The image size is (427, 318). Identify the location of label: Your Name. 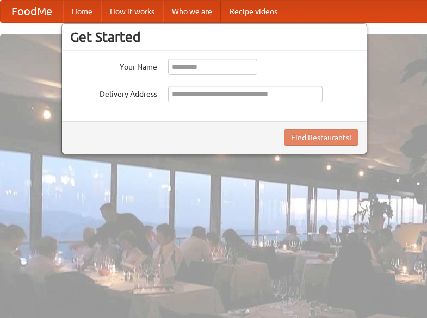
(114, 65).